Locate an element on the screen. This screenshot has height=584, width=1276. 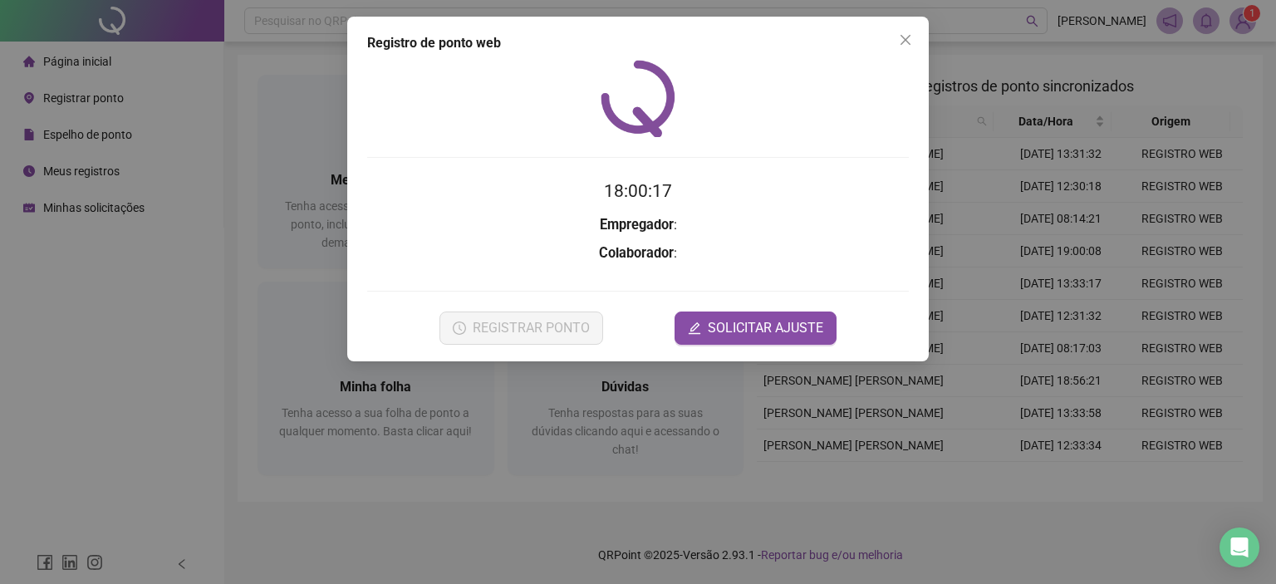
span: close is located at coordinates (906, 40).